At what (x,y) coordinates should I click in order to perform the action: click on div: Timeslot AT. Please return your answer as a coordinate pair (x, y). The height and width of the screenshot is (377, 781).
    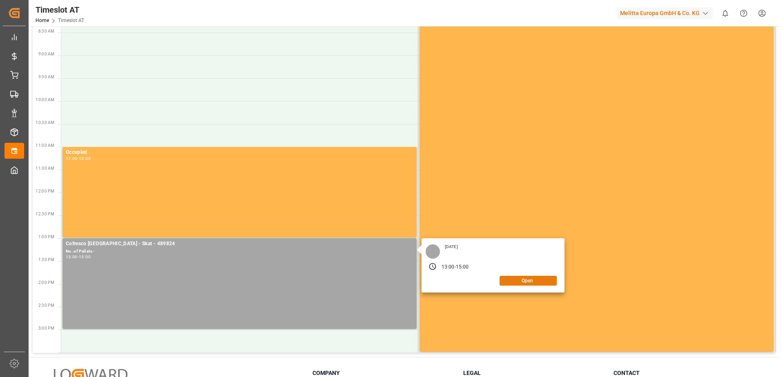
    Looking at the image, I should click on (60, 10).